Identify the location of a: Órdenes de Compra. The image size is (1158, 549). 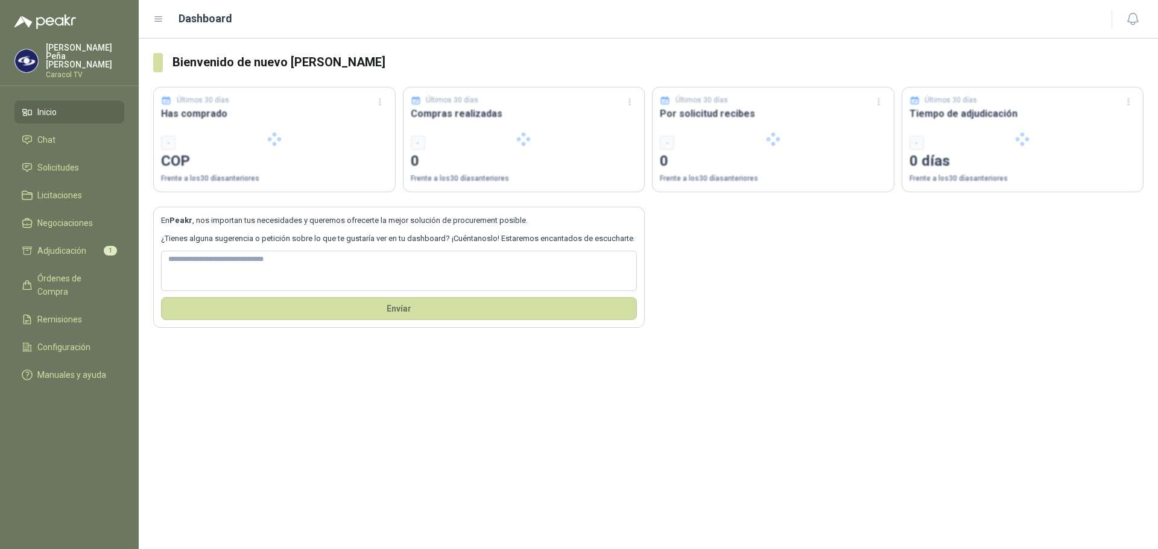
(69, 285).